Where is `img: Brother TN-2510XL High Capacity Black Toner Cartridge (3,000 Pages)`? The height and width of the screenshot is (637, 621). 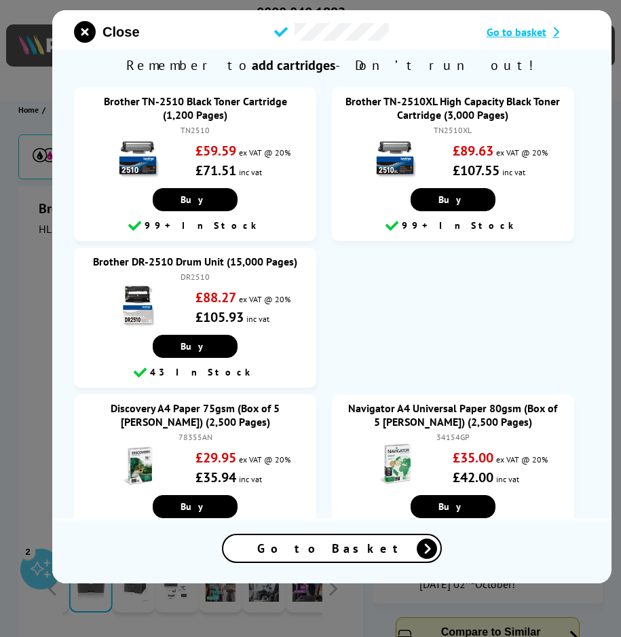
img: Brother TN-2510XL High Capacity Black Toner Cartridge (3,000 Pages) is located at coordinates (395, 159).